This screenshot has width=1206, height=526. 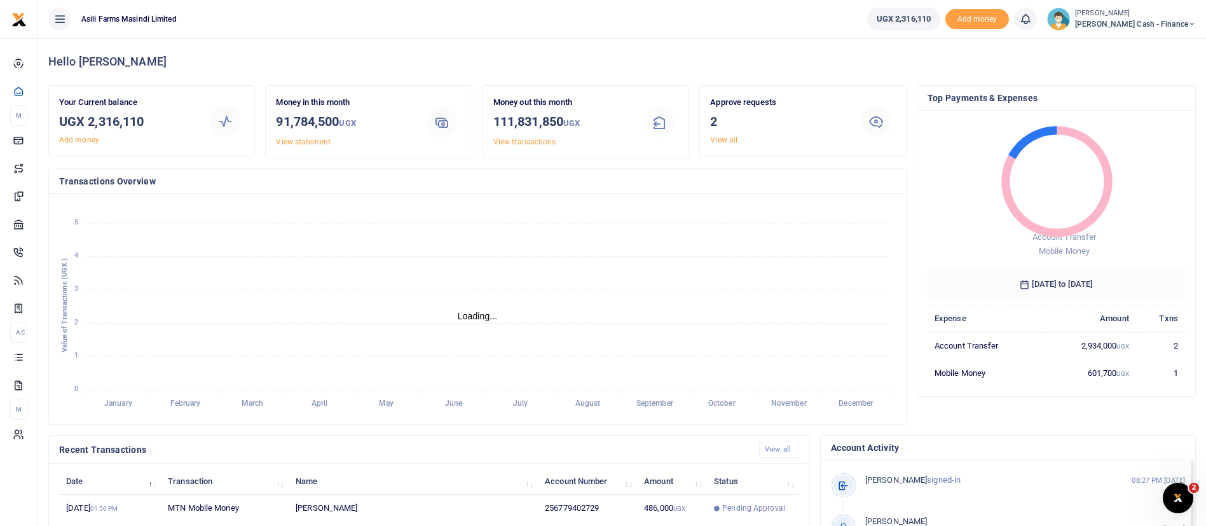 I want to click on th: Account Number: activate to sort column ascending, so click(x=588, y=481).